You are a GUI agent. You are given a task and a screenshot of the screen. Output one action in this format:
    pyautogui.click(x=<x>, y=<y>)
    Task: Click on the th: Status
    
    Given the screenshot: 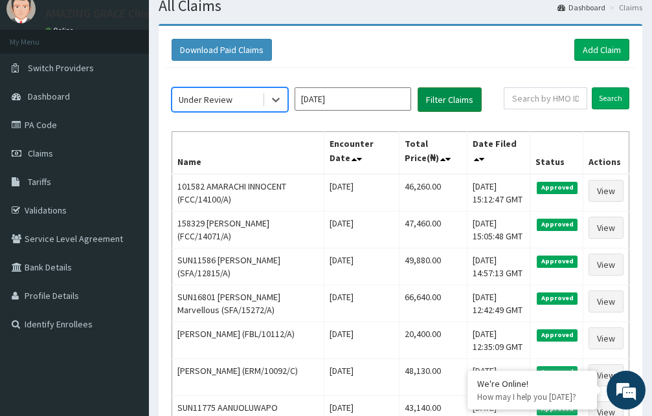 What is the action you would take?
    pyautogui.click(x=557, y=153)
    